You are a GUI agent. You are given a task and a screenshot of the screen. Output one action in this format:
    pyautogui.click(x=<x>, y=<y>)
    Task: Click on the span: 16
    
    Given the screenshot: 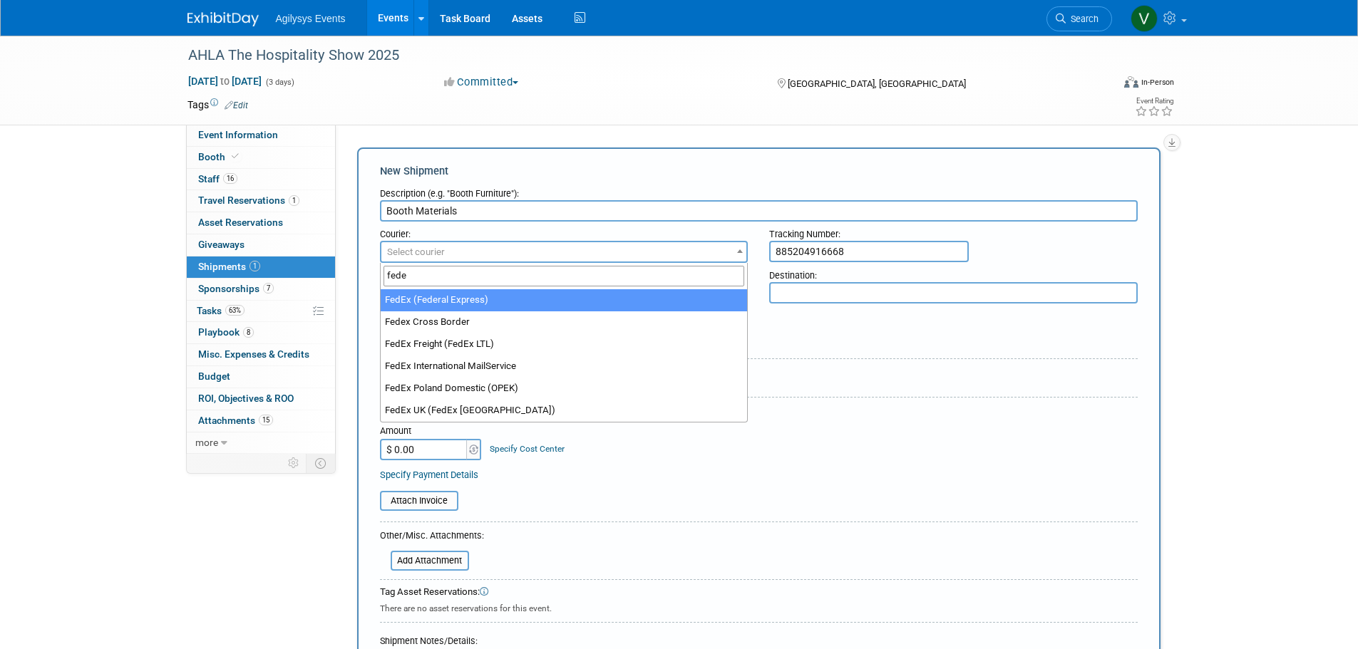 What is the action you would take?
    pyautogui.click(x=230, y=178)
    